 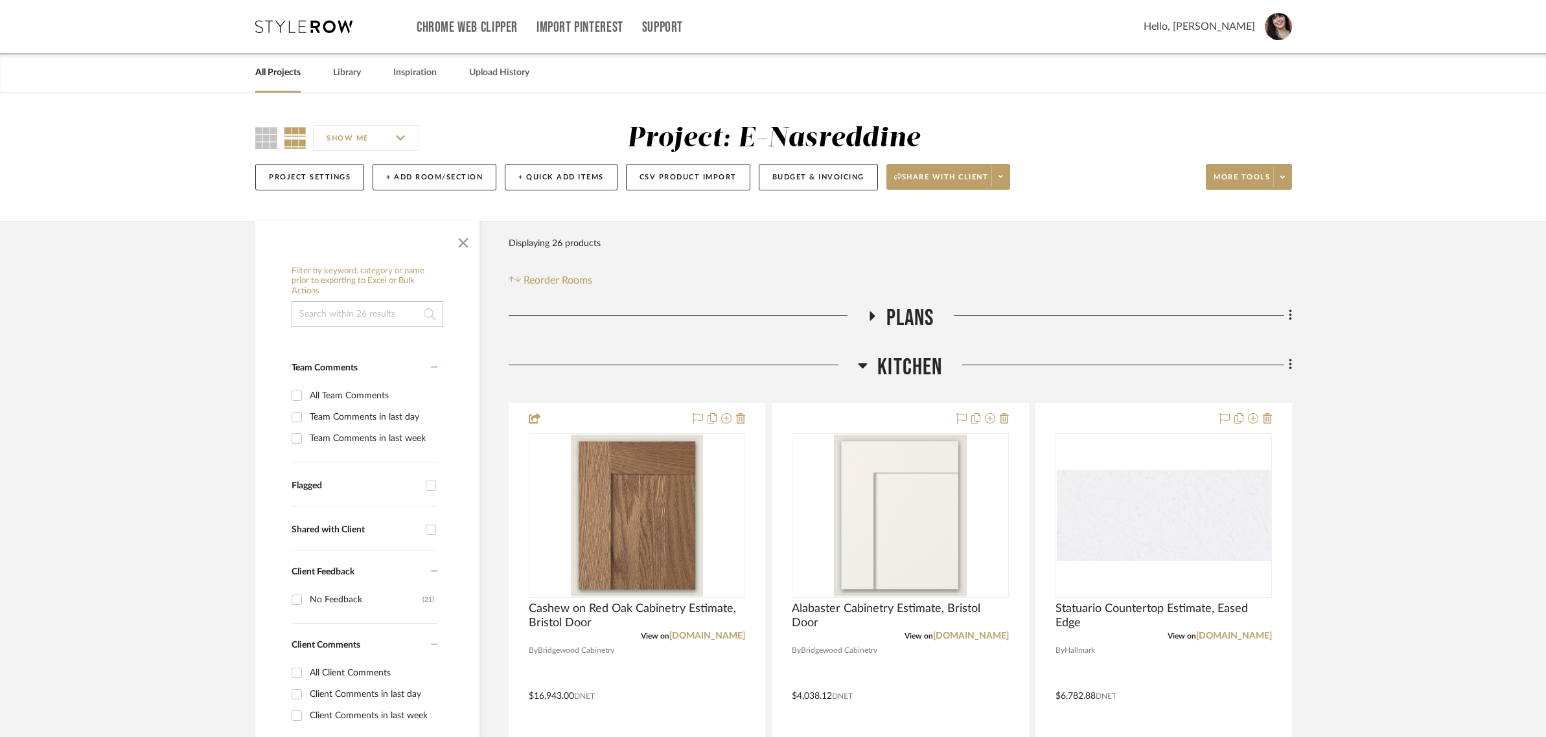 What do you see at coordinates (372, 673) in the screenshot?
I see `div: All Client Comments` at bounding box center [372, 673].